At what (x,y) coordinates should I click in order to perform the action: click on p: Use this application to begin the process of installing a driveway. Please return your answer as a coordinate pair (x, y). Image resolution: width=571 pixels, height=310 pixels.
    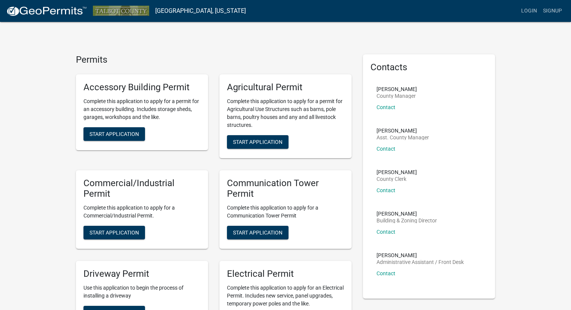
    Looking at the image, I should click on (142, 292).